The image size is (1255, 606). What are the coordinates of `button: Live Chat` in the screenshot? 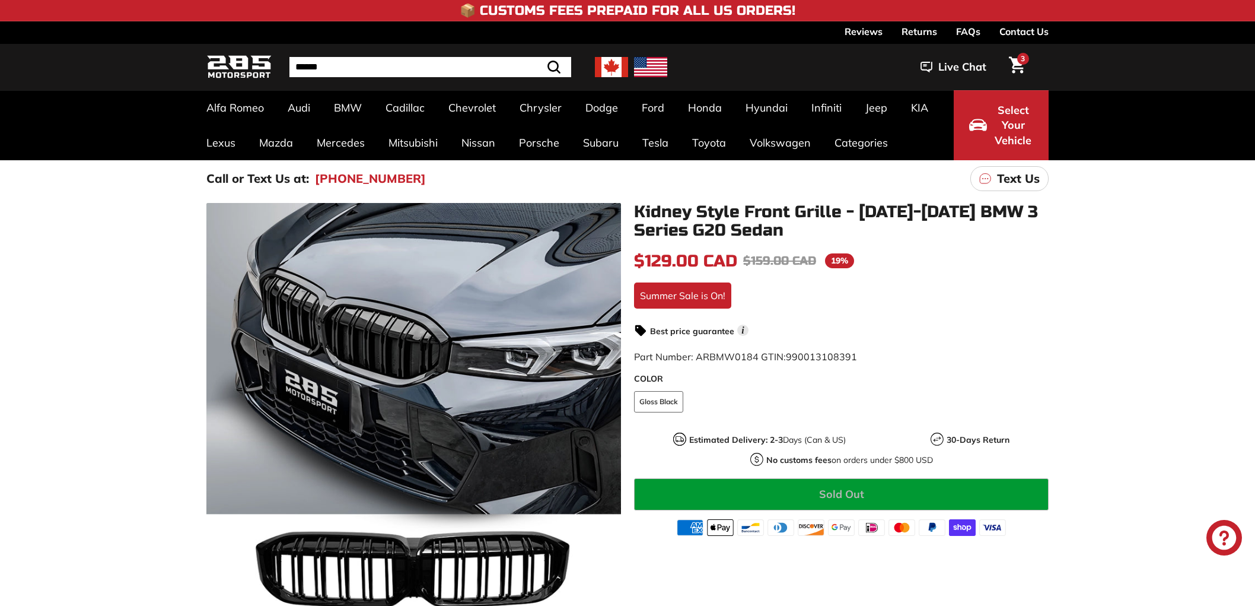 It's located at (953, 67).